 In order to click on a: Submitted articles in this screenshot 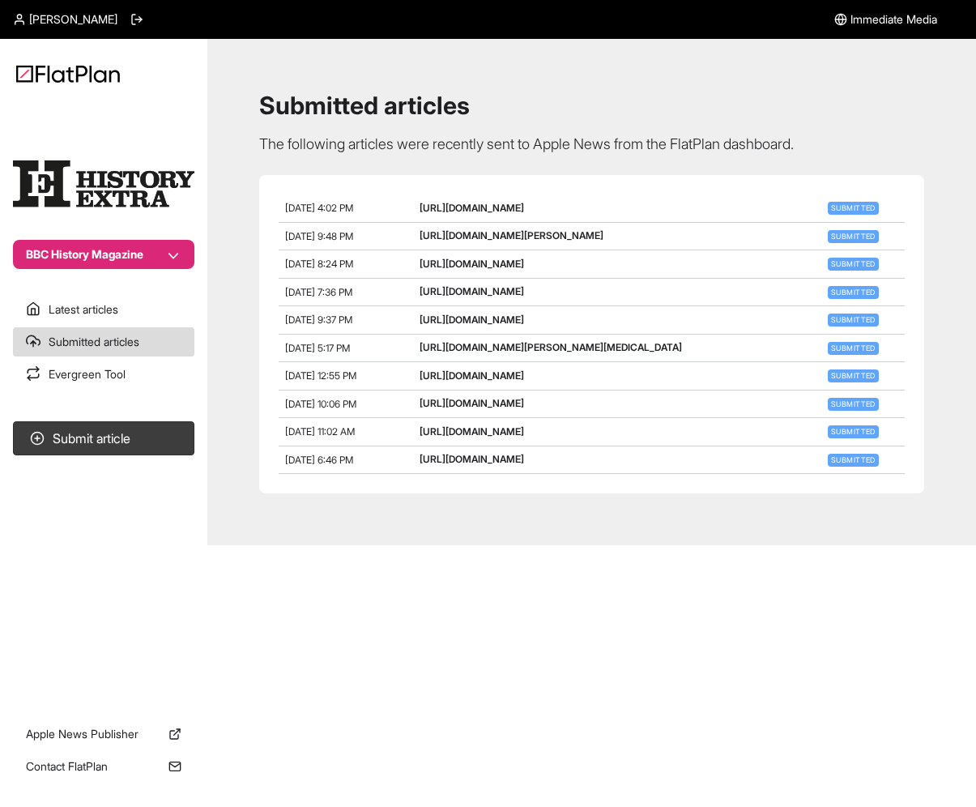, I will do `click(104, 342)`.